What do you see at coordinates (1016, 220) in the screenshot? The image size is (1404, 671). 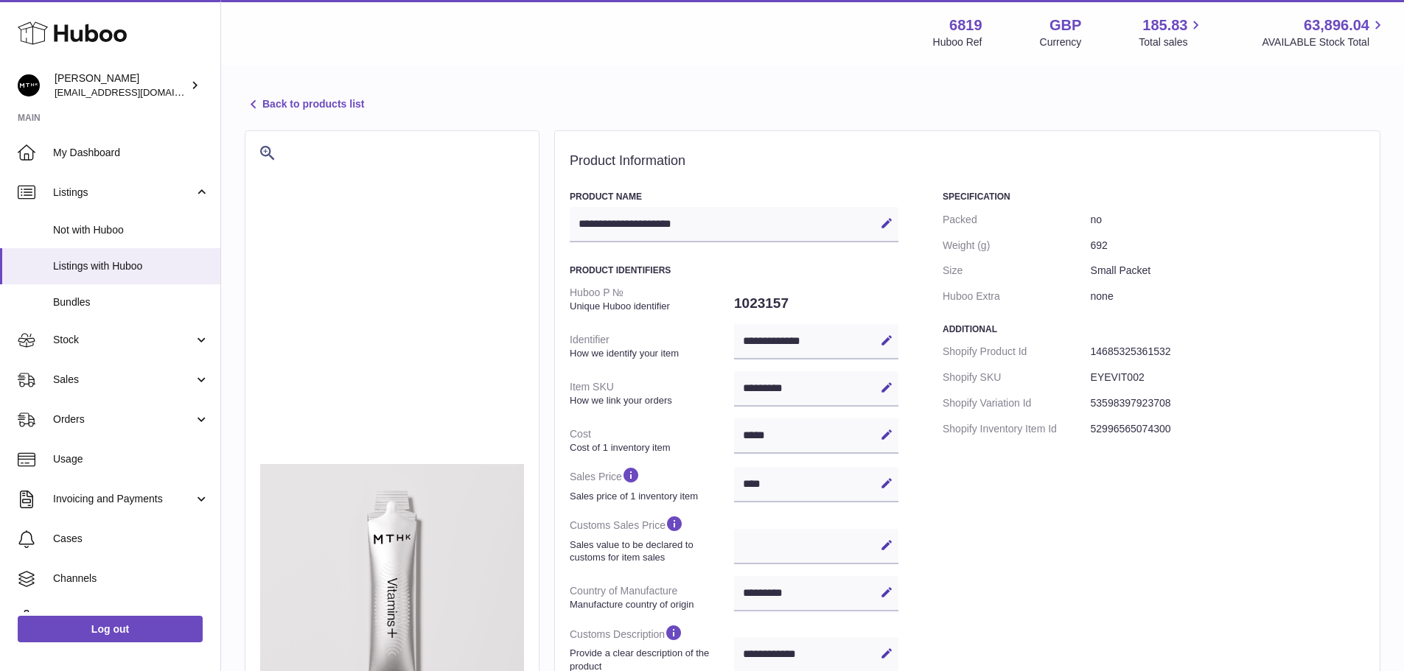 I see `dt: Packed` at bounding box center [1016, 220].